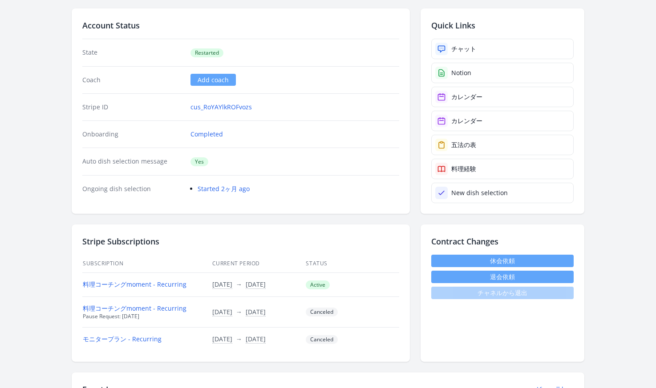 This screenshot has width=656, height=388. What do you see at coordinates (133, 53) in the screenshot?
I see `dt: State` at bounding box center [133, 53].